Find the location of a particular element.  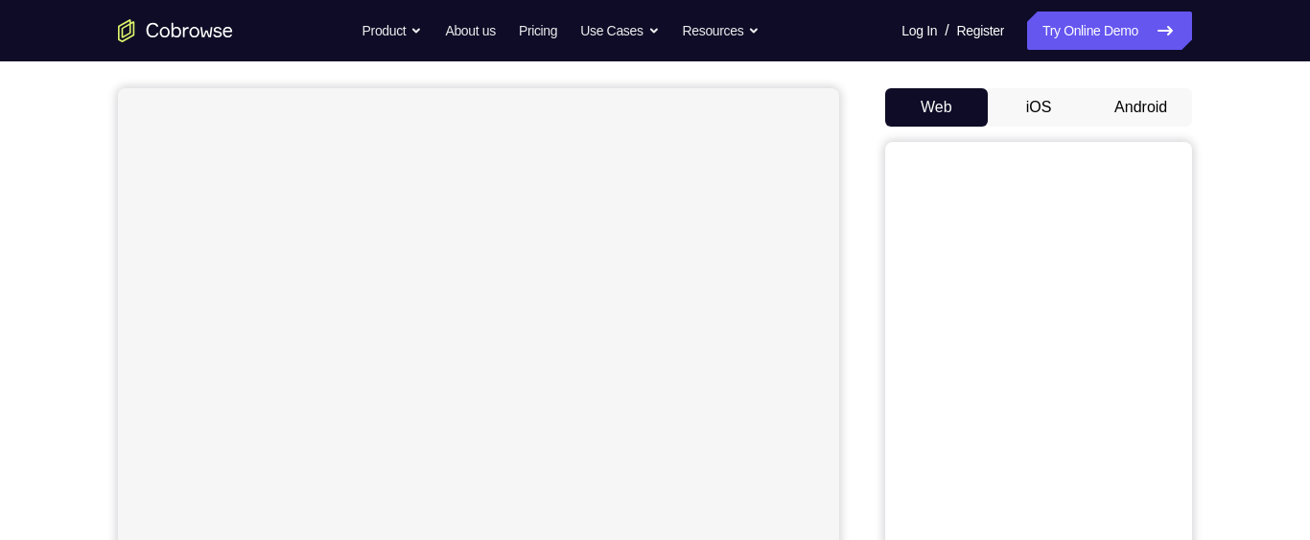

button: Product is located at coordinates (392, 31).